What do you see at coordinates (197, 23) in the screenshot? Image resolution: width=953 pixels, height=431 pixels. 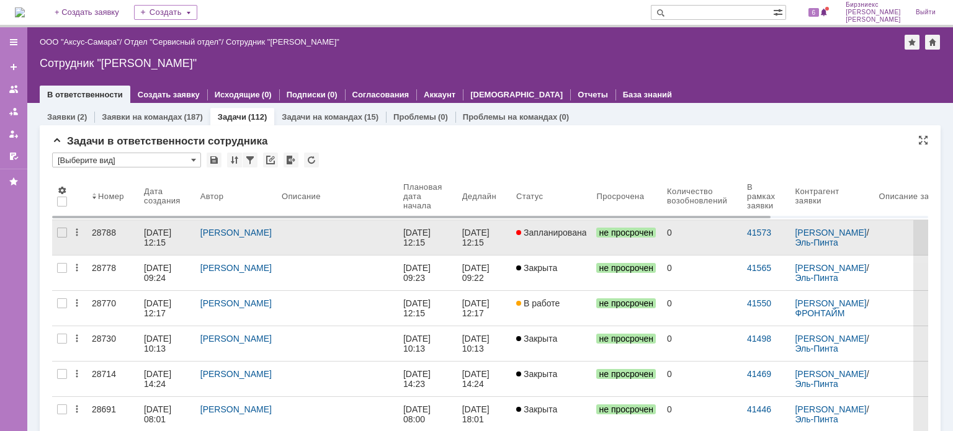 I see `div: В работе` at bounding box center [197, 23].